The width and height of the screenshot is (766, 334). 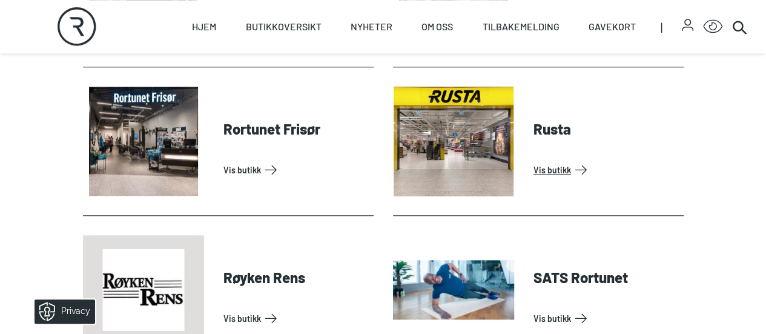 I want to click on a: Vis Butikk: Røyken Rens, so click(x=296, y=318).